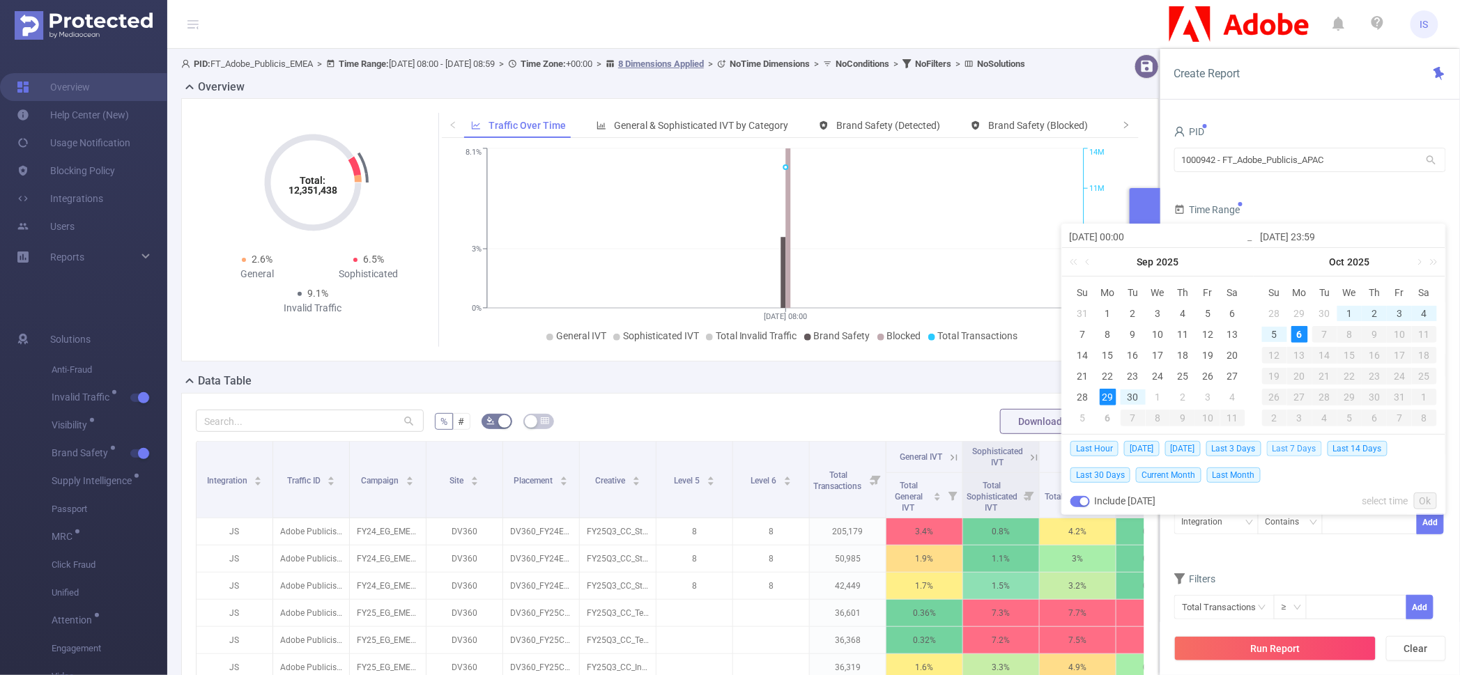 The width and height of the screenshot is (1460, 675). Describe the element at coordinates (661, 63) in the screenshot. I see `u: 8 Dimensions Applied` at that location.